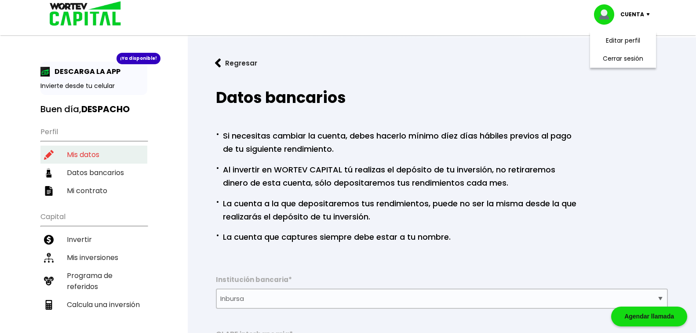 The image size is (696, 333). What do you see at coordinates (94, 86) in the screenshot?
I see `p: Invierte desde tu celular` at bounding box center [94, 86].